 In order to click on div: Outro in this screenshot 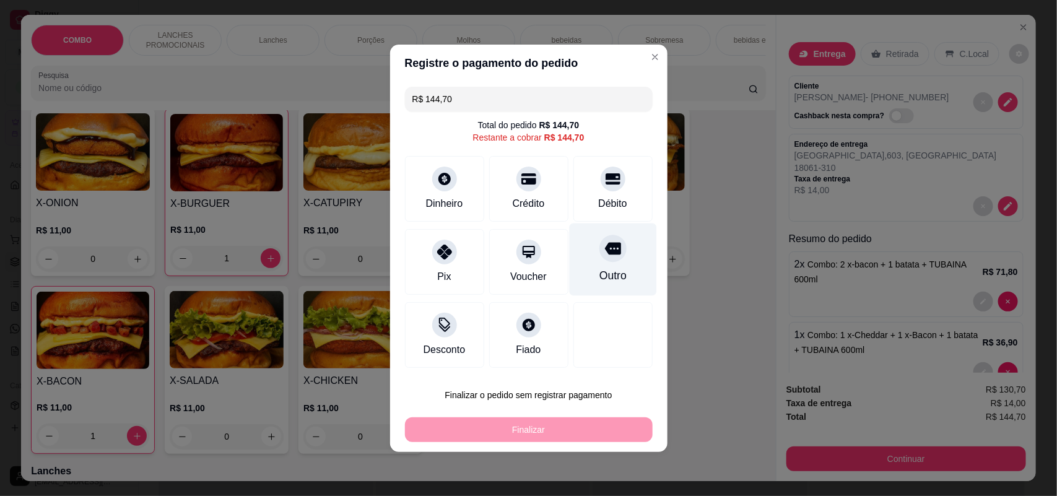, I will do `click(612, 276)`.